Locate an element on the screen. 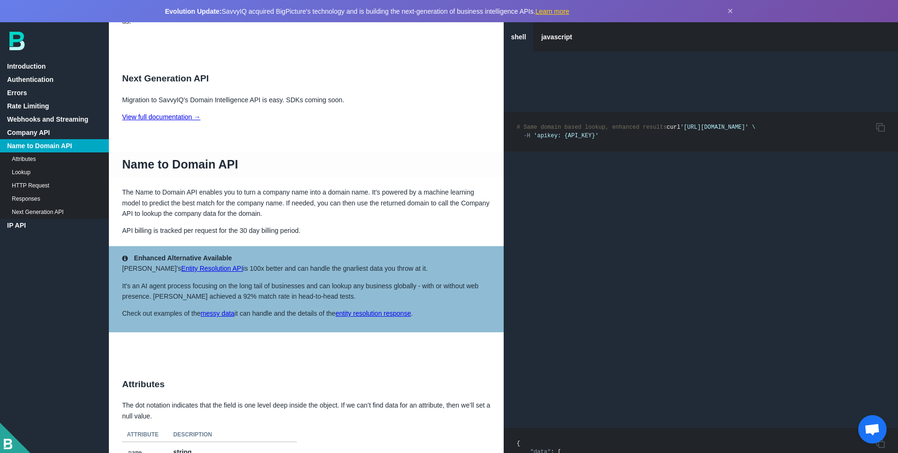 This screenshot has width=898, height=453. th: Description is located at coordinates (232, 435).